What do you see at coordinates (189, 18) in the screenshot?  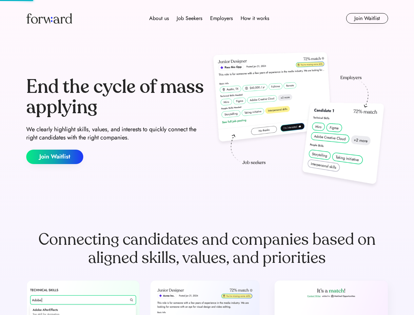 I see `div: Job Seekers` at bounding box center [189, 18].